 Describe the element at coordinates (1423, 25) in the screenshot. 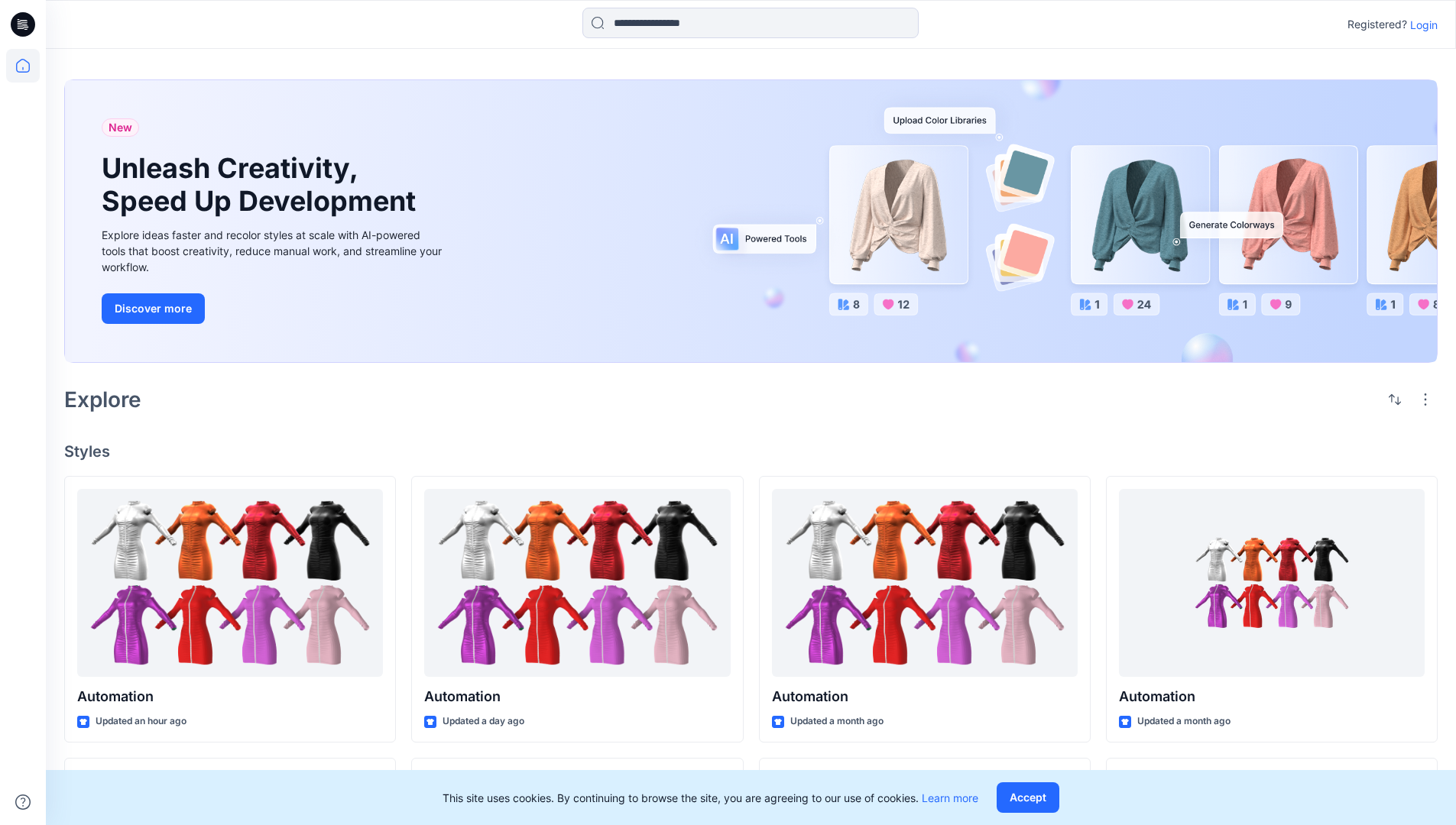

I see `p: Login` at that location.